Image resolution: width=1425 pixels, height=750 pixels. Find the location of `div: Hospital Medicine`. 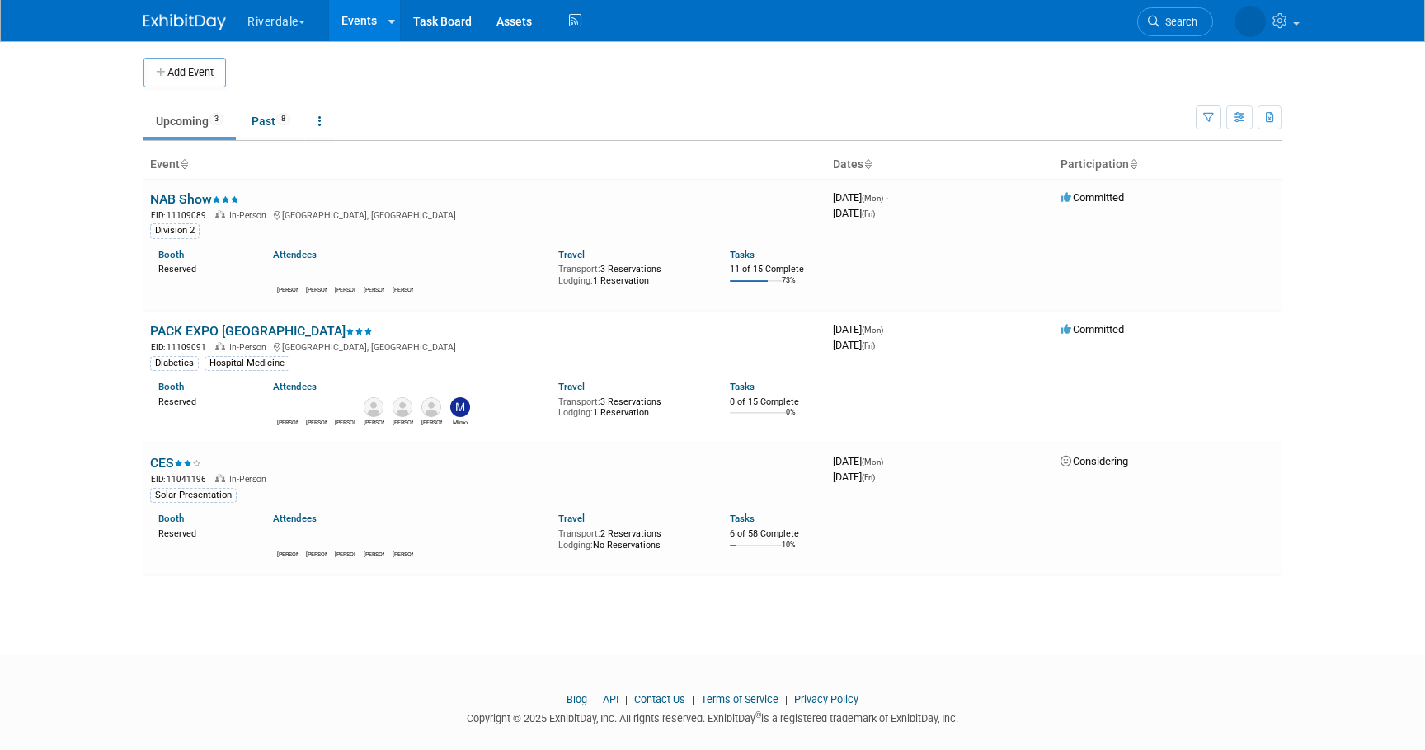

div: Hospital Medicine is located at coordinates (247, 364).